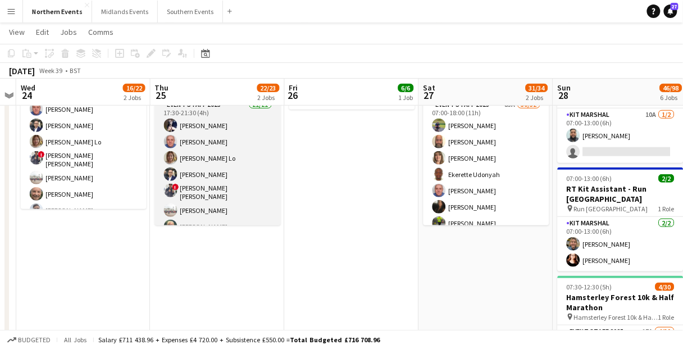 This screenshot has width=683, height=349. I want to click on div: 6 Jobs, so click(671, 97).